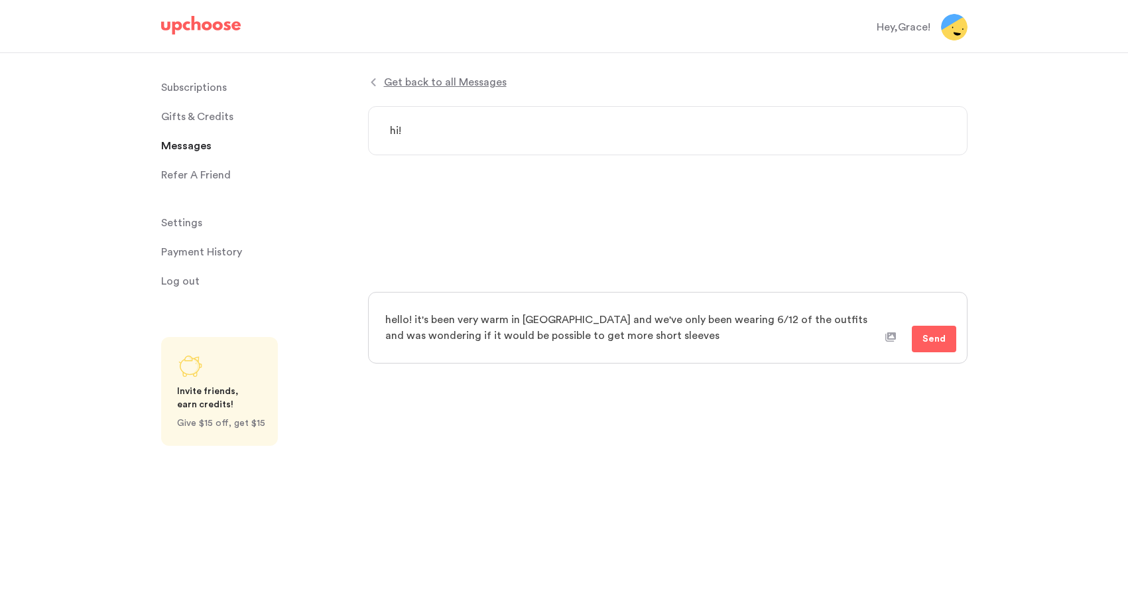 The height and width of the screenshot is (609, 1128). What do you see at coordinates (257, 88) in the screenshot?
I see `a: Subscriptions` at bounding box center [257, 88].